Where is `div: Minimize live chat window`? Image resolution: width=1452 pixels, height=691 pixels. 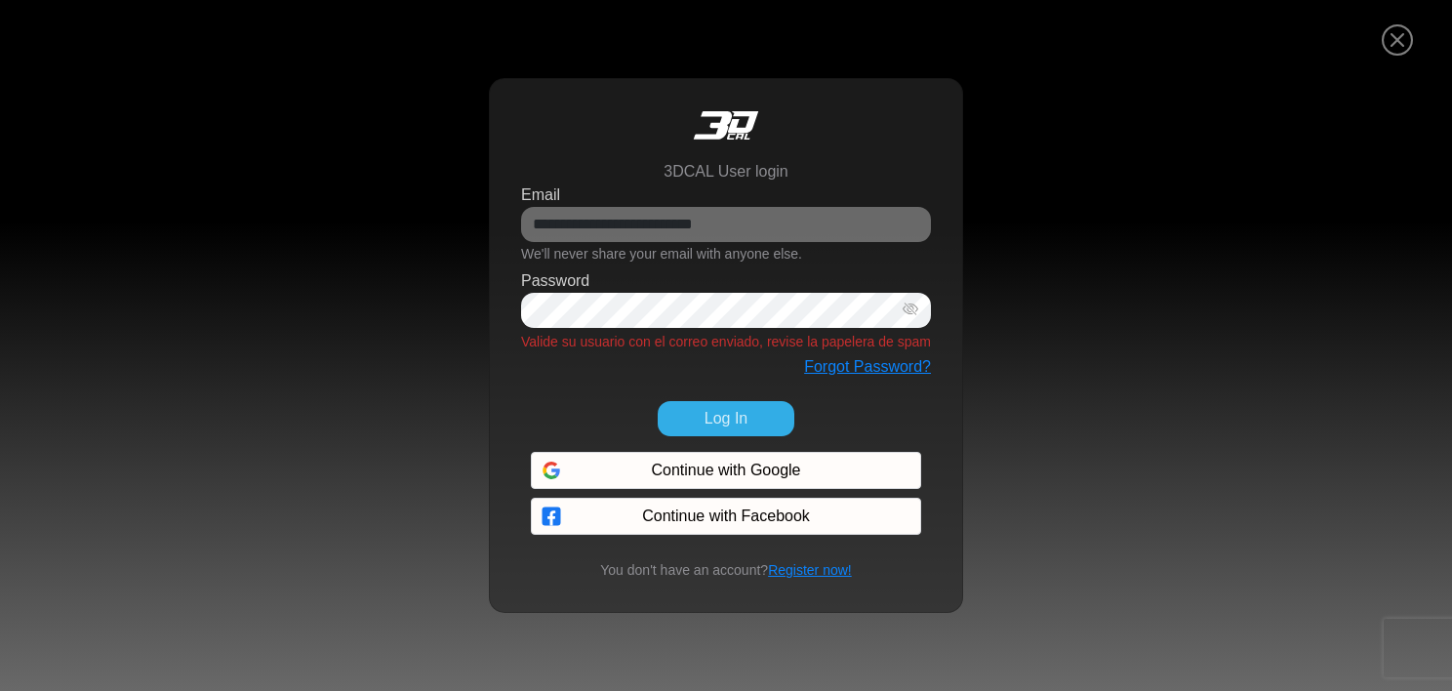
div: Minimize live chat window is located at coordinates (344, 33).